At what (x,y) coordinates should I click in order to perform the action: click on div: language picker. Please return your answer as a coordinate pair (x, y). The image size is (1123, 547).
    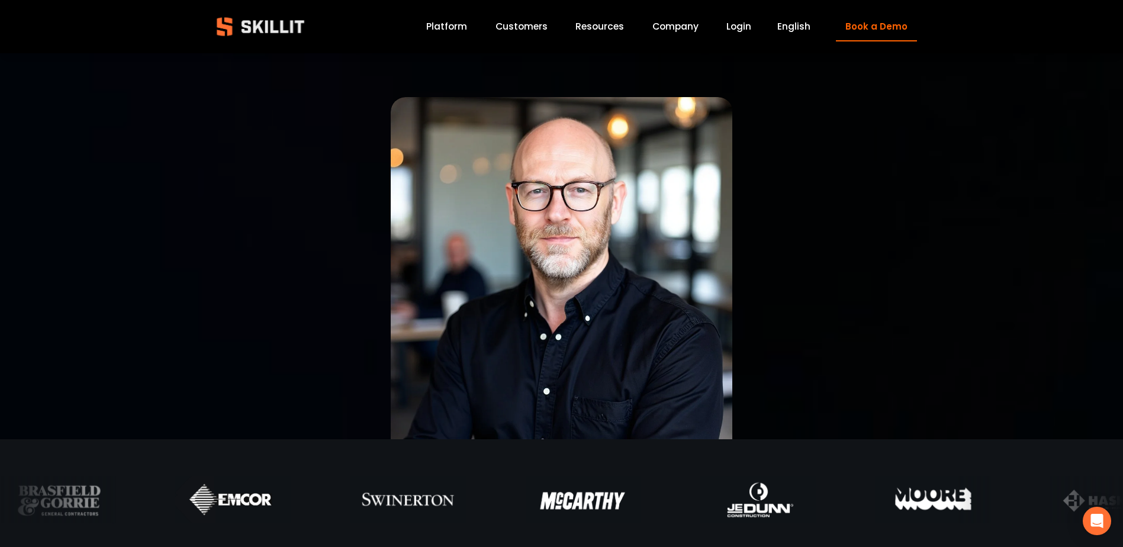
    Looking at the image, I should click on (794, 27).